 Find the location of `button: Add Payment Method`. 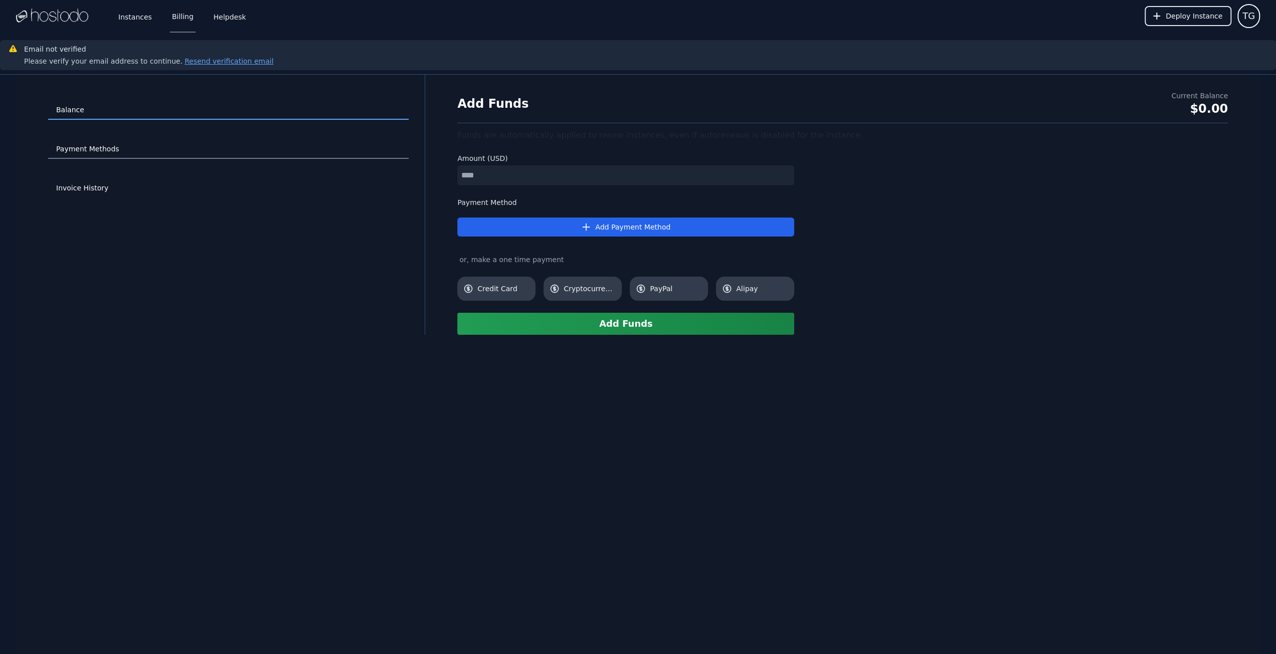

button: Add Payment Method is located at coordinates (626, 227).